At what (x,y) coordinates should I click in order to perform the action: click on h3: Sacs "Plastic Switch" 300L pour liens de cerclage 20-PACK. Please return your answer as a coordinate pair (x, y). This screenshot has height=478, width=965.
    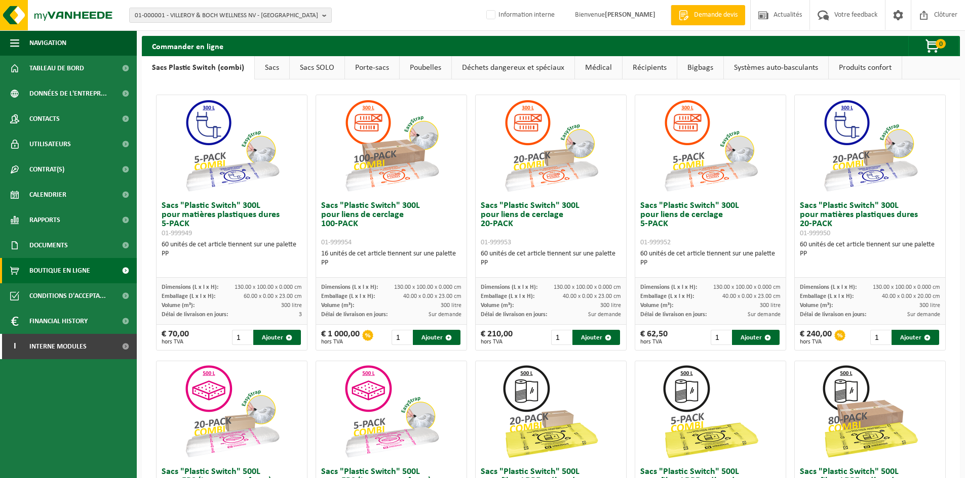
    Looking at the image, I should click on (550, 224).